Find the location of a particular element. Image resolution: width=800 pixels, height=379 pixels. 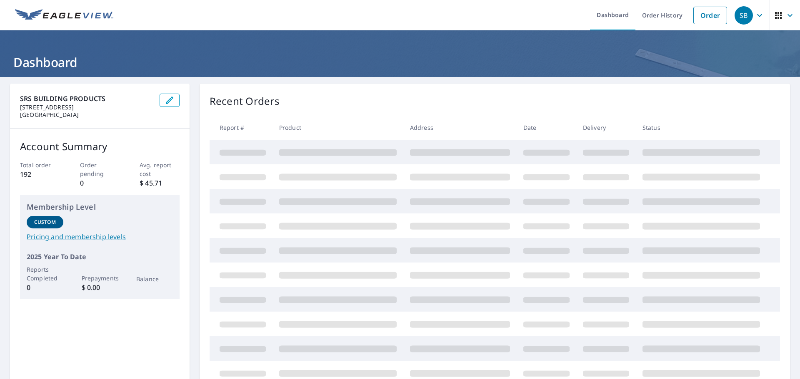

p: Reports Completed is located at coordinates (45, 274).